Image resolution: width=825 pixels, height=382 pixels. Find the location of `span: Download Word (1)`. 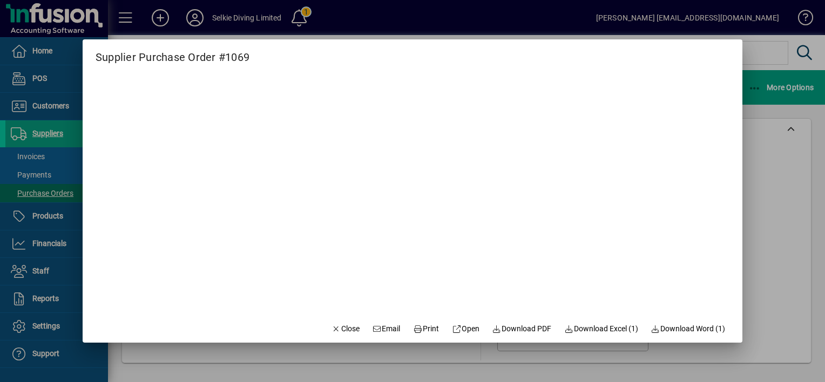

span: Download Word (1) is located at coordinates (689, 329).